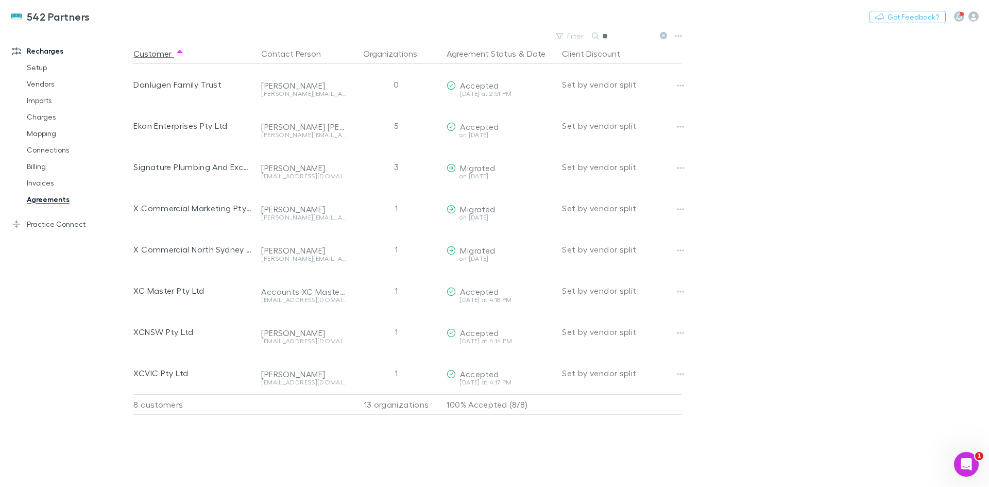 The width and height of the screenshot is (989, 487). What do you see at coordinates (58, 16) in the screenshot?
I see `h3: 542 Partners` at bounding box center [58, 16].